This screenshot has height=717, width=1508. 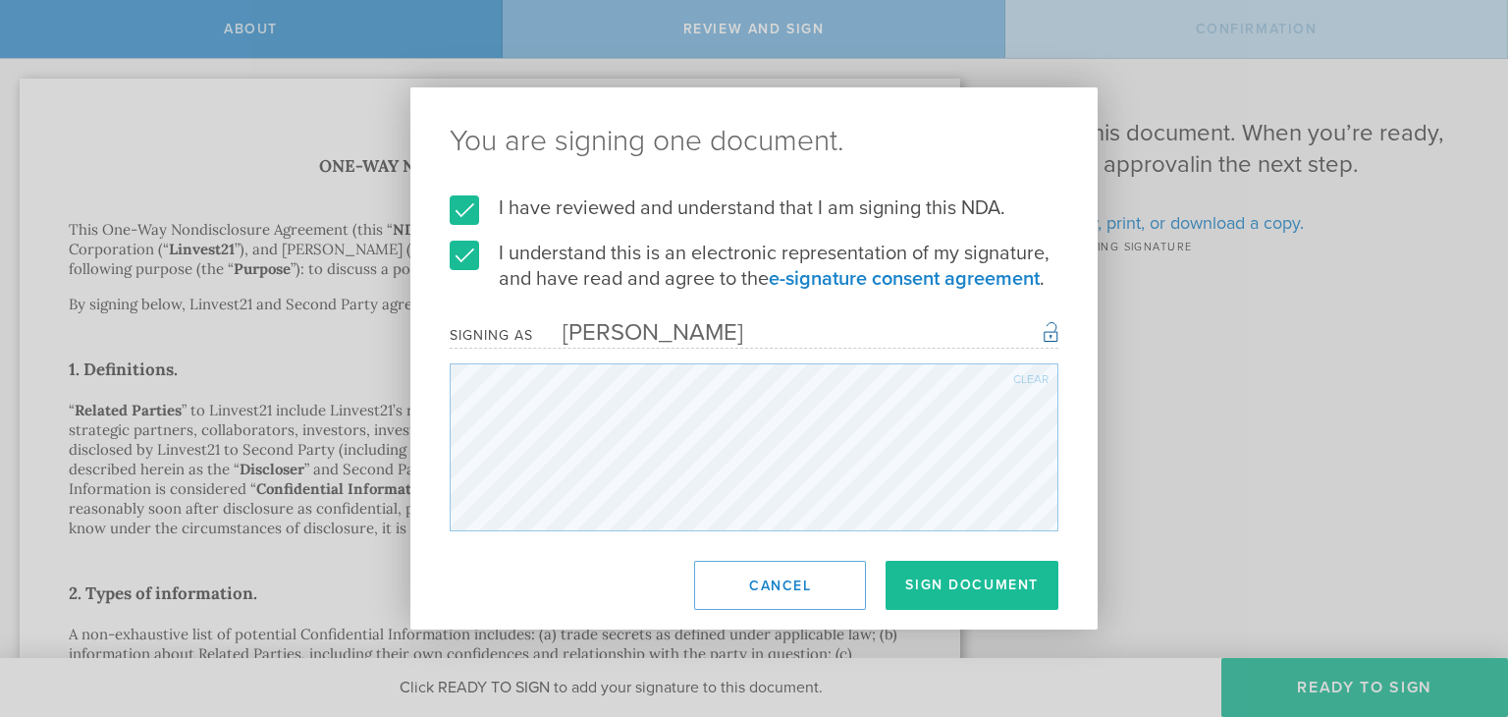 I want to click on label: I understand this is an electronic representation of my signature, and have read and agree to the ., so click(x=754, y=266).